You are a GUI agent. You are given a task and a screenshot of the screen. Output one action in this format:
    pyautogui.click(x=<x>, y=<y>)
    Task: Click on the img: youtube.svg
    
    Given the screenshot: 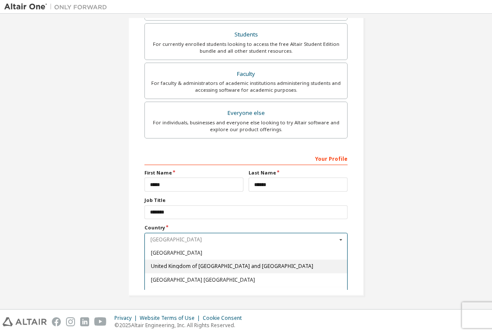 What is the action you would take?
    pyautogui.click(x=100, y=321)
    